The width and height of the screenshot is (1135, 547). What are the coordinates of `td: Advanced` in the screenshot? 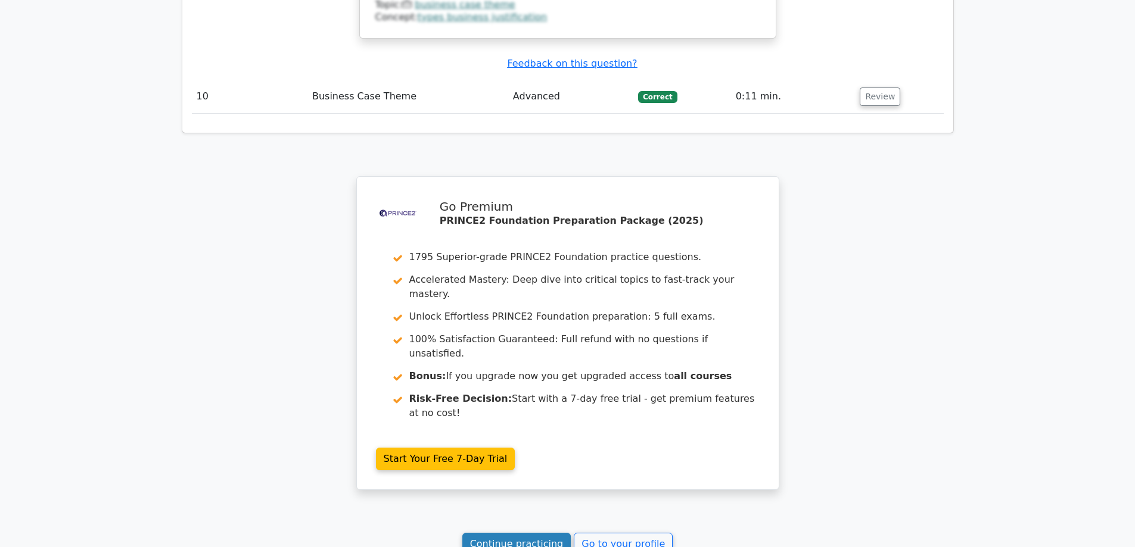 It's located at (571, 96).